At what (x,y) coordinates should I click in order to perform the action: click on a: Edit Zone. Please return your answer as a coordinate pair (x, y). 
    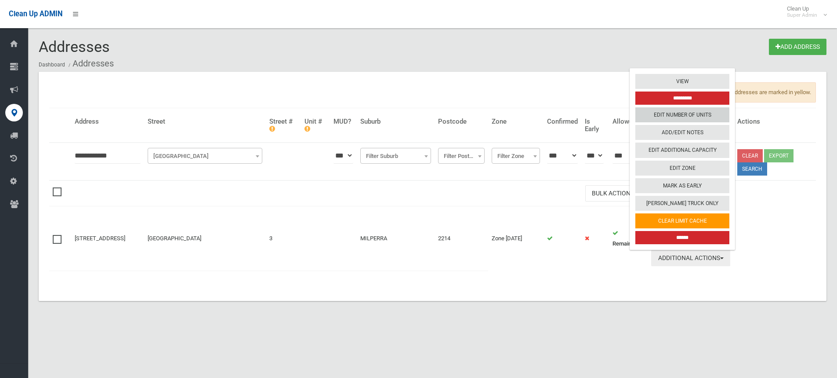
    Looking at the image, I should click on (683, 168).